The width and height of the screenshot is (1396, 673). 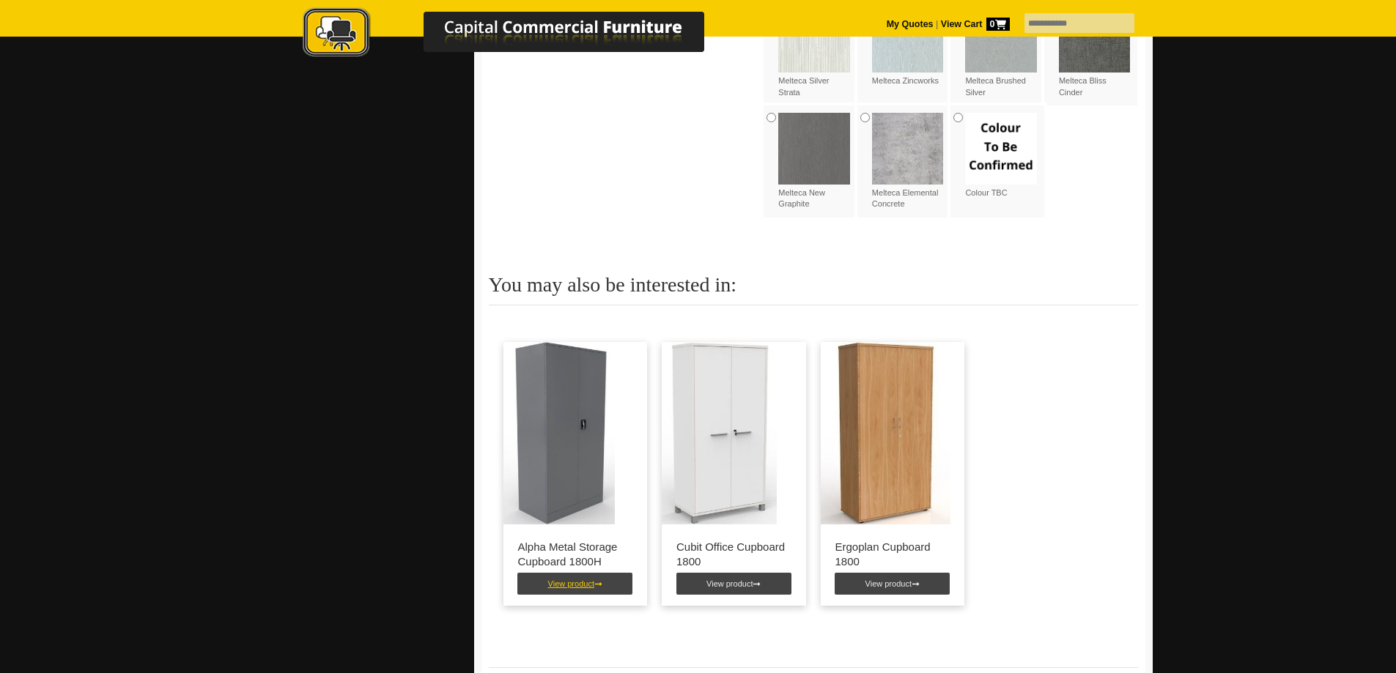 What do you see at coordinates (1095, 37) in the screenshot?
I see `img: Melteca Bliss Cinder` at bounding box center [1095, 37].